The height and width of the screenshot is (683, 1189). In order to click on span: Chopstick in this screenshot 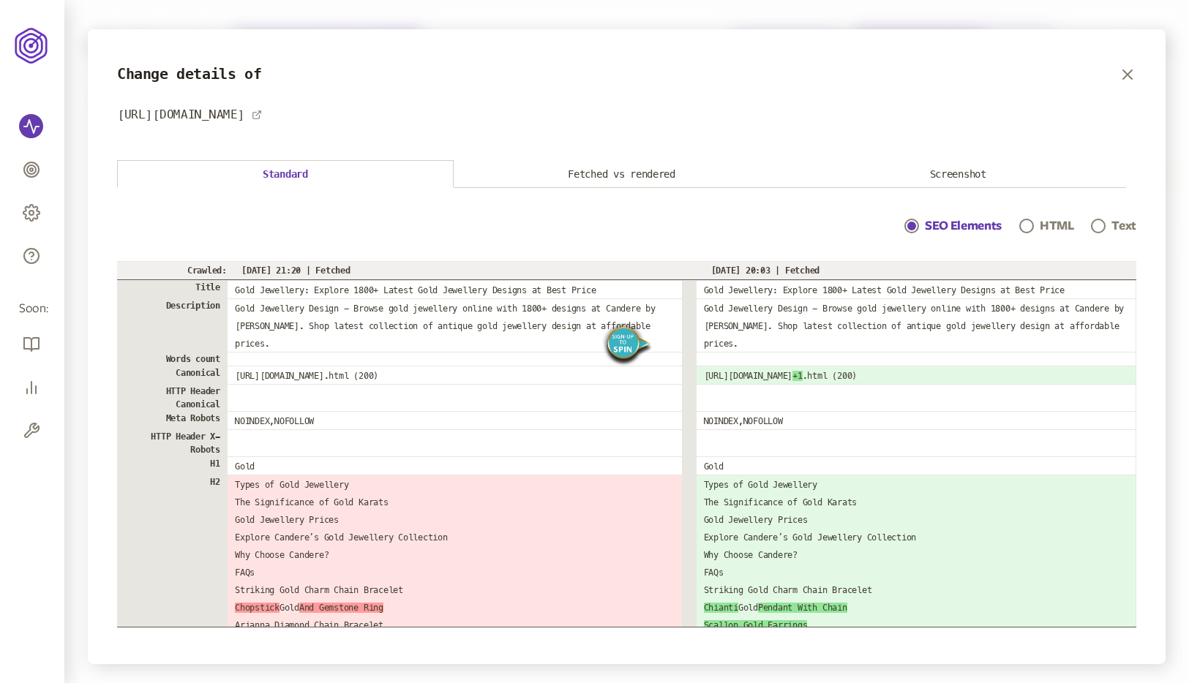, I will do `click(257, 608)`.